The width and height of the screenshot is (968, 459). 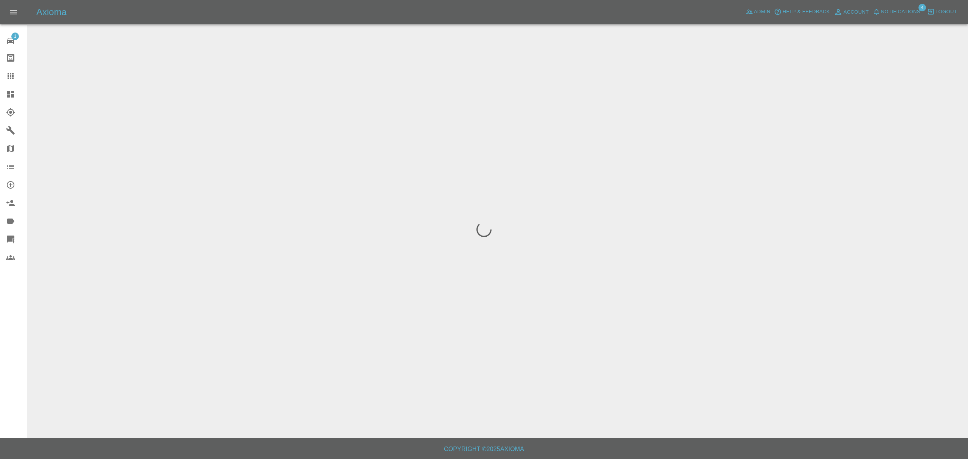 I want to click on button: Open drawer, so click(x=14, y=12).